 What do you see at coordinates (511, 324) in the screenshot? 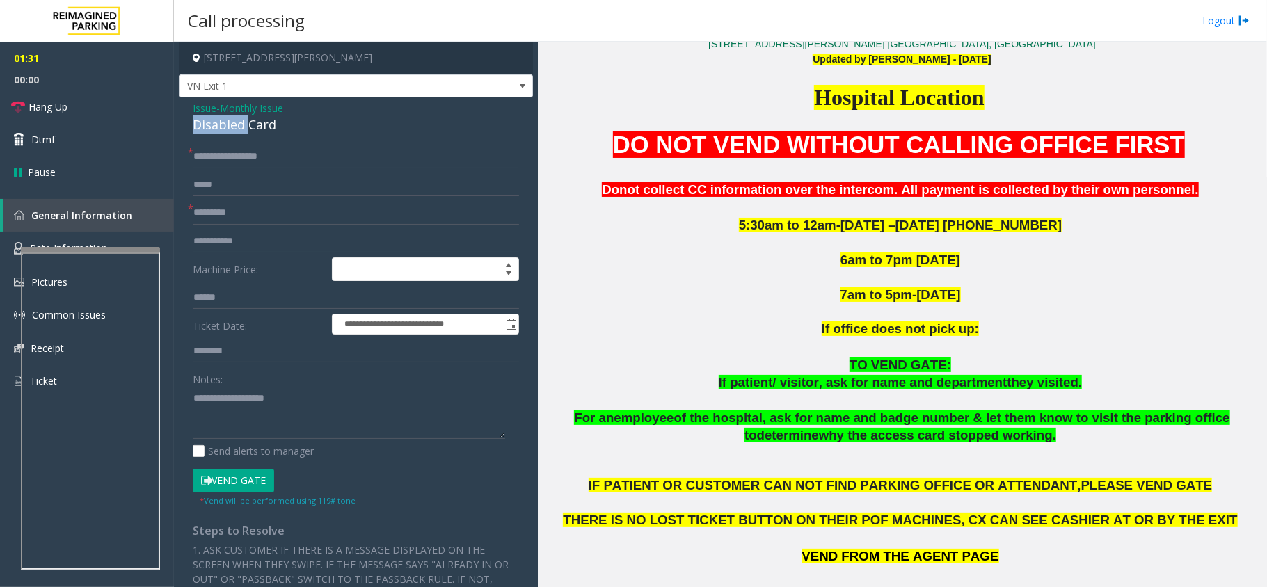
I see `span: Toggle popup` at bounding box center [511, 324].